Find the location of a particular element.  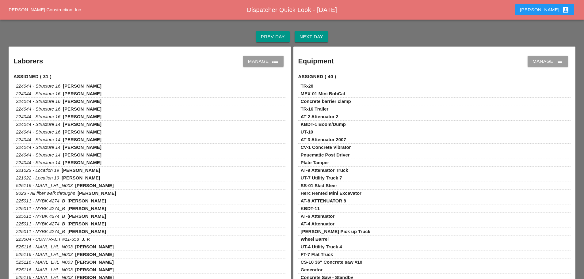

button: Prev Day is located at coordinates (273, 37).